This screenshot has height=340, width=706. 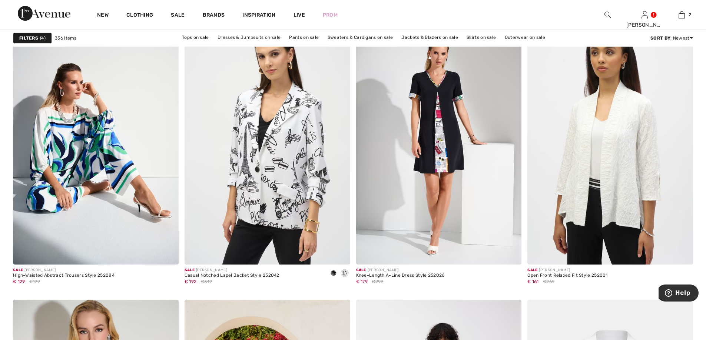 I want to click on a: New, so click(x=103, y=16).